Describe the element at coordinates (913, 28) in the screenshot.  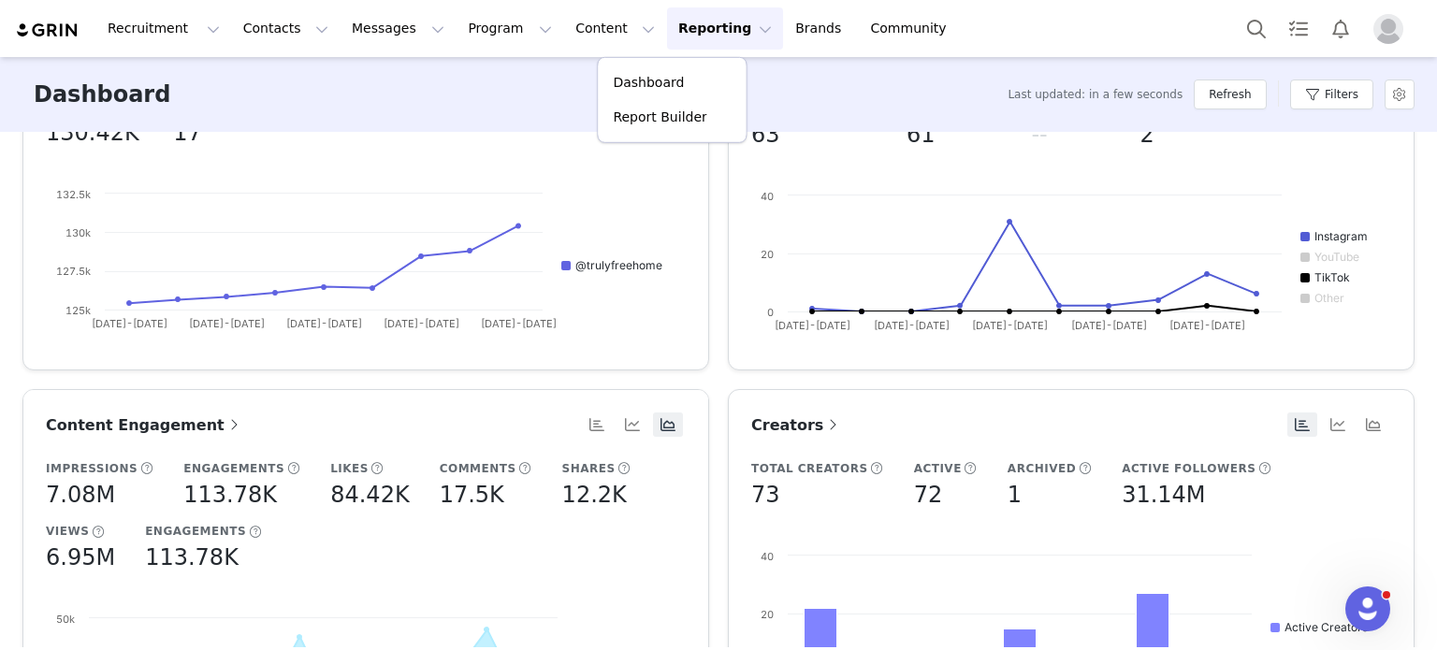
I see `a: Community` at that location.